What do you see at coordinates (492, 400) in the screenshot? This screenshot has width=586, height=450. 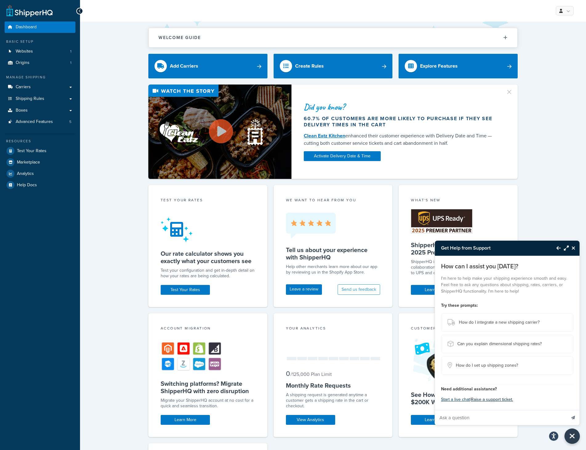 I see `a: Raise a support ticket.` at bounding box center [492, 400].